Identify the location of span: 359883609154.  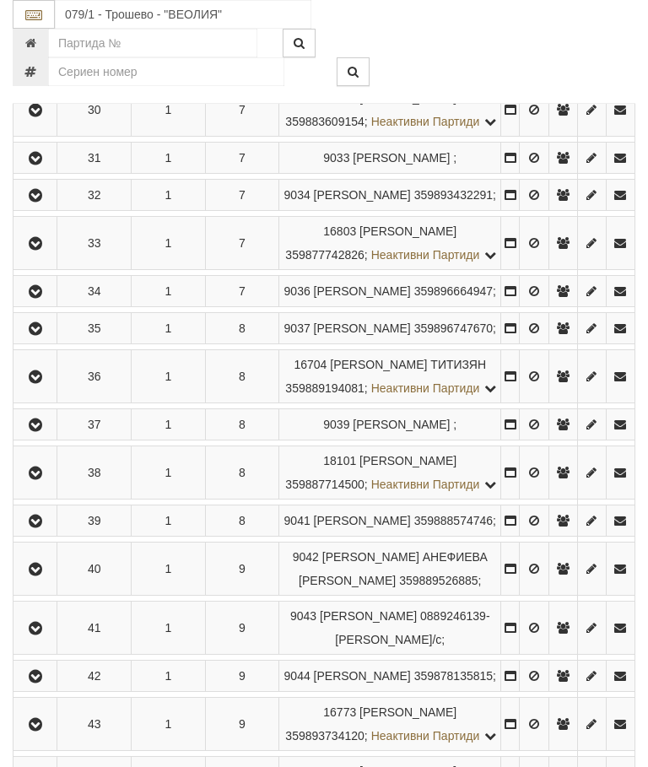
(324, 122).